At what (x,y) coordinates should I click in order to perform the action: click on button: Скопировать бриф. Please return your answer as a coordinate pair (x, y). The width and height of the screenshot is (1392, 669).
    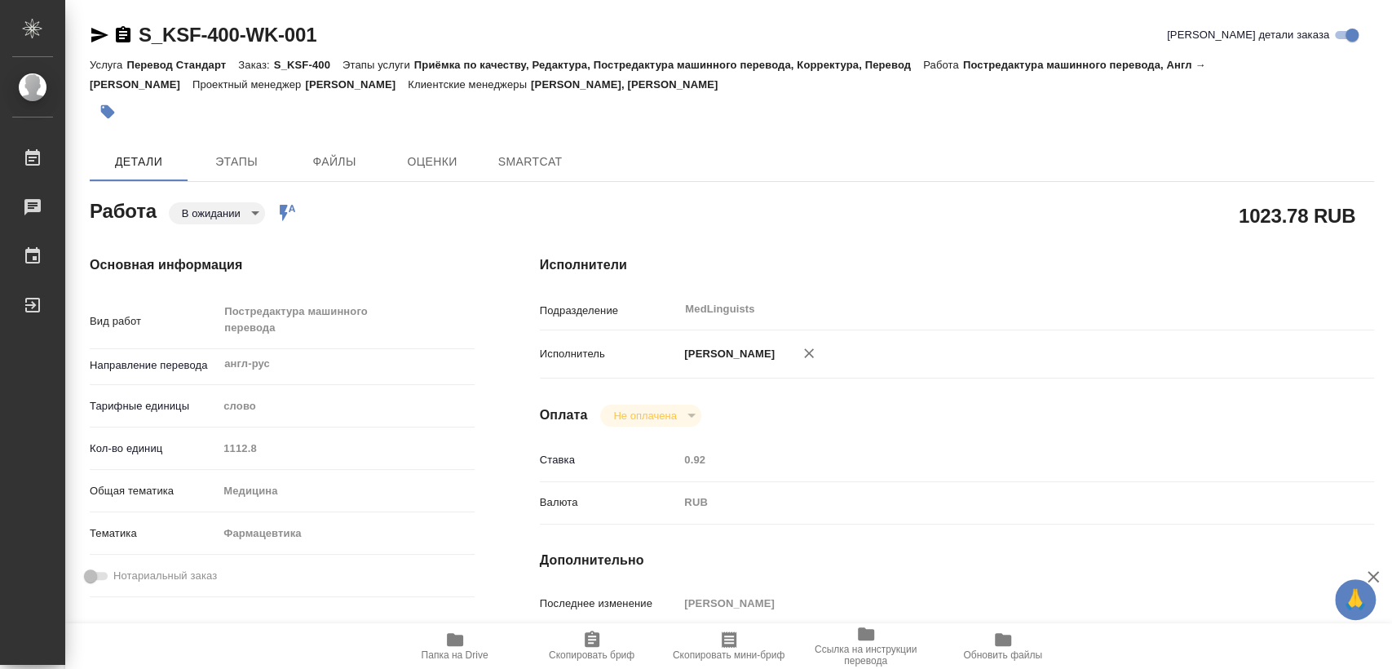
    Looking at the image, I should click on (592, 646).